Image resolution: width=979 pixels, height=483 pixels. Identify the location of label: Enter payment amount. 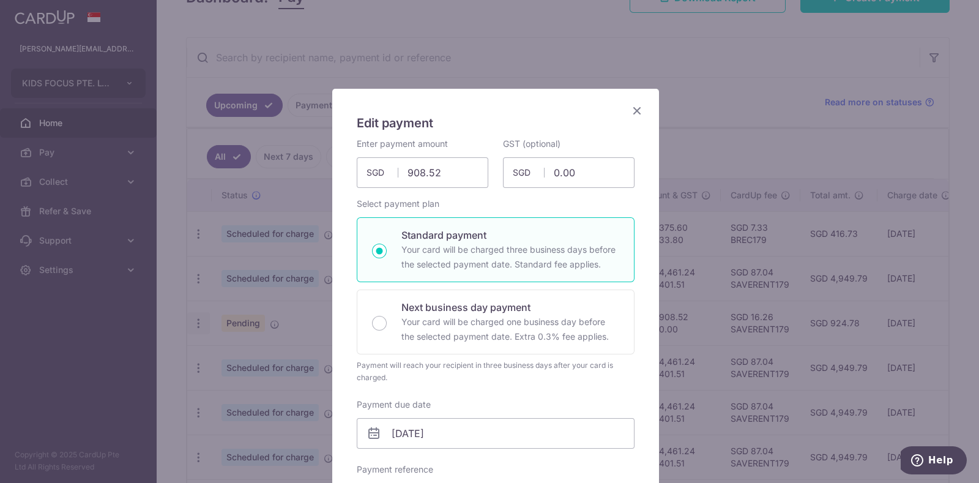
(402, 144).